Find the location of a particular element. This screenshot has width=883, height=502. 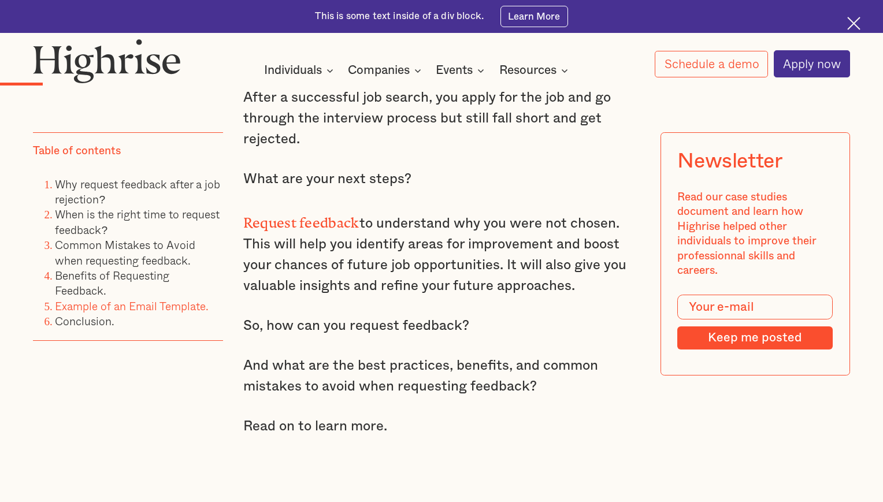

p: After a successful job search, you apply for the job and go through the interview process but sti... is located at coordinates (441, 118).